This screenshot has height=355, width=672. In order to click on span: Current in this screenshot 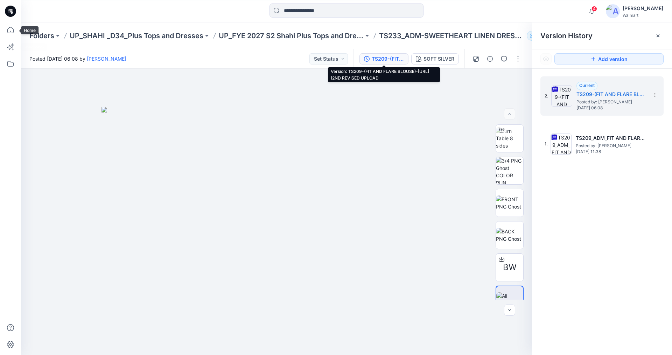, I will do `click(587, 85)`.